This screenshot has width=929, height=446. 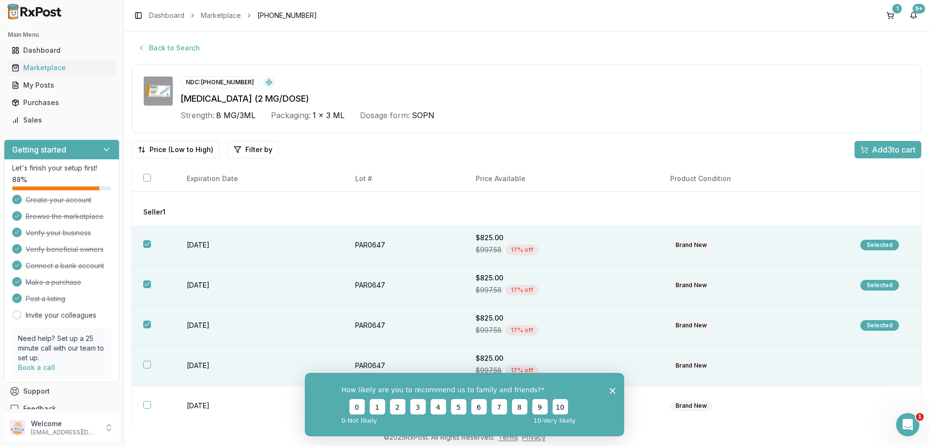 I want to click on button: 9+, so click(x=913, y=15).